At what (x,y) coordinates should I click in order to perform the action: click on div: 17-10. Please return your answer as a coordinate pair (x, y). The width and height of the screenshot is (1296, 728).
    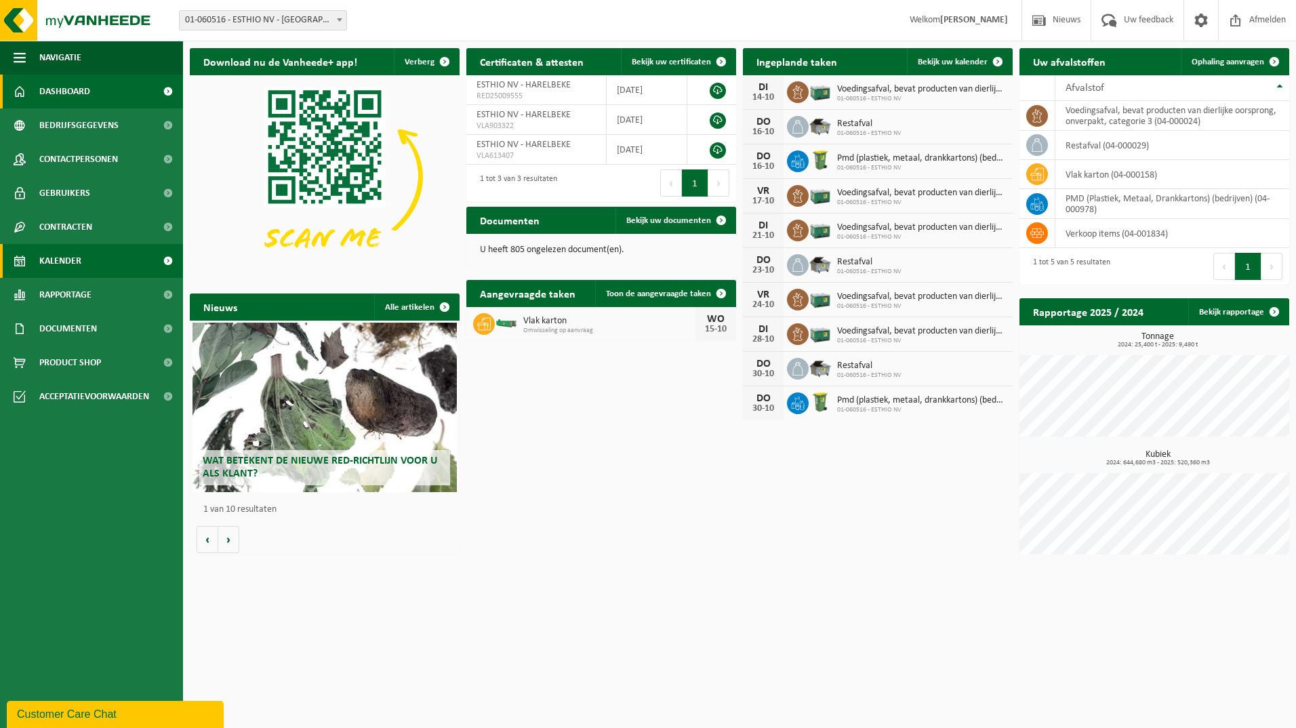
    Looking at the image, I should click on (763, 201).